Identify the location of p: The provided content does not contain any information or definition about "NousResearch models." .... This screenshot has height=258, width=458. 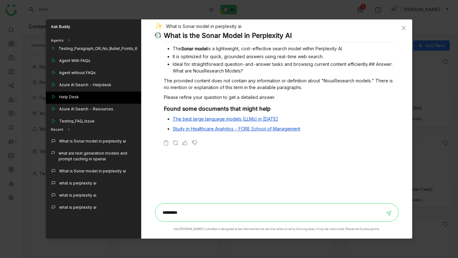
(279, 84).